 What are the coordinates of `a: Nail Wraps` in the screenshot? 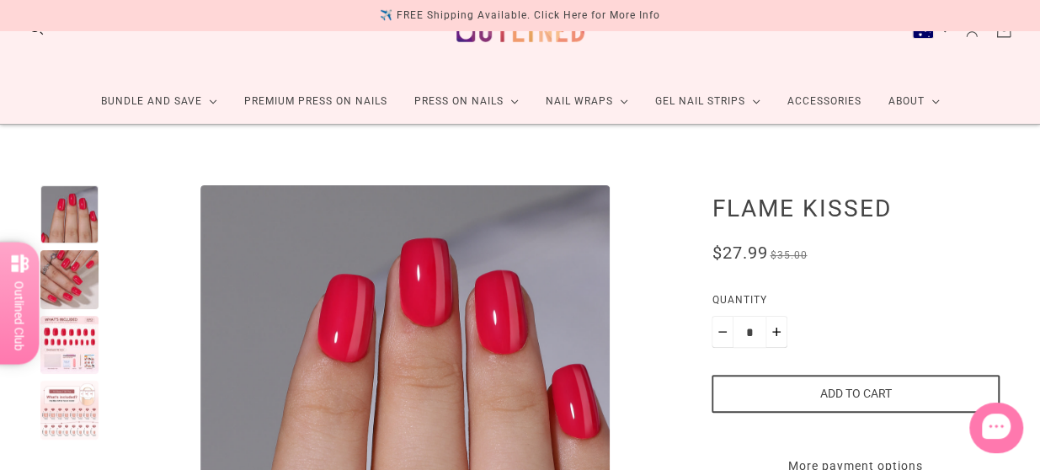 It's located at (587, 101).